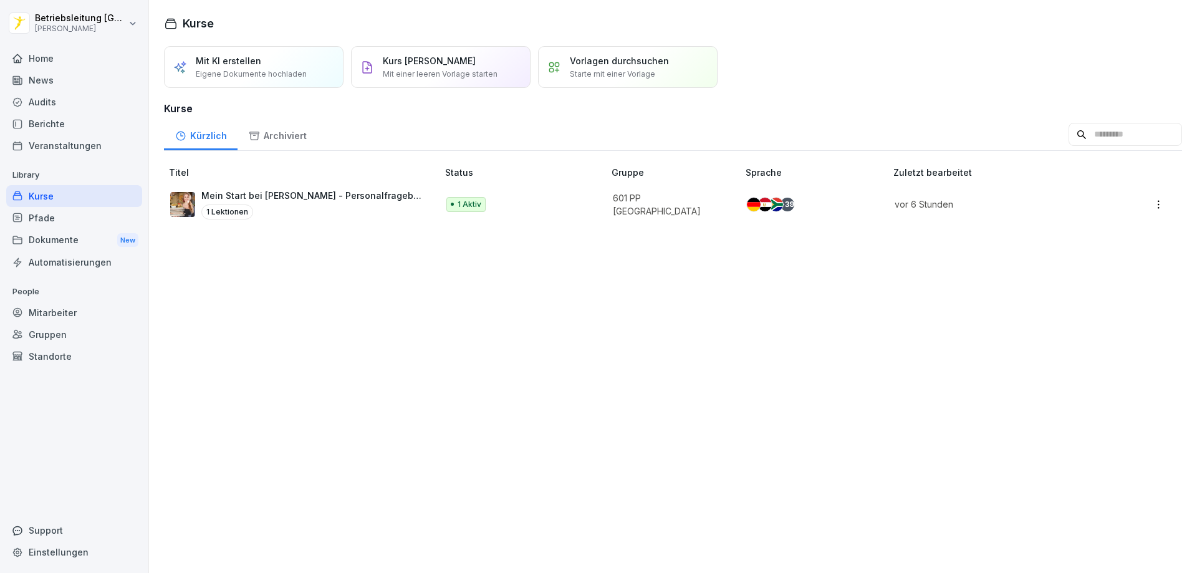 Image resolution: width=1197 pixels, height=573 pixels. Describe the element at coordinates (251, 74) in the screenshot. I see `p: Eigene Dokumente hochladen` at that location.